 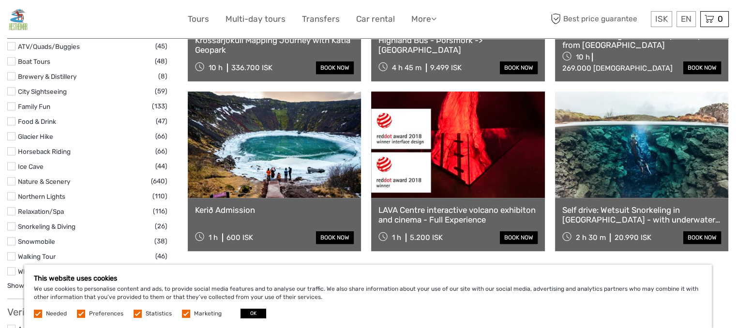 I want to click on label: Preferences, so click(x=106, y=314).